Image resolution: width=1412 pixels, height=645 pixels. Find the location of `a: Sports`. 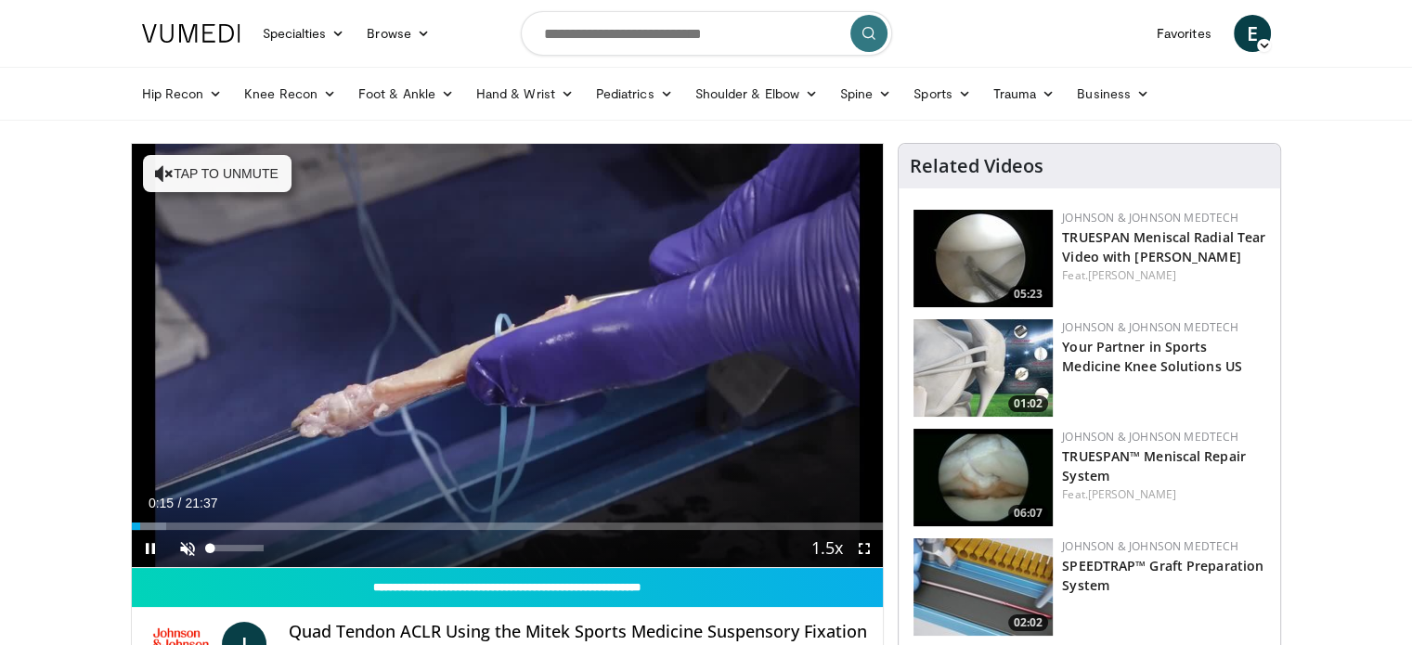

a: Sports is located at coordinates (942, 94).